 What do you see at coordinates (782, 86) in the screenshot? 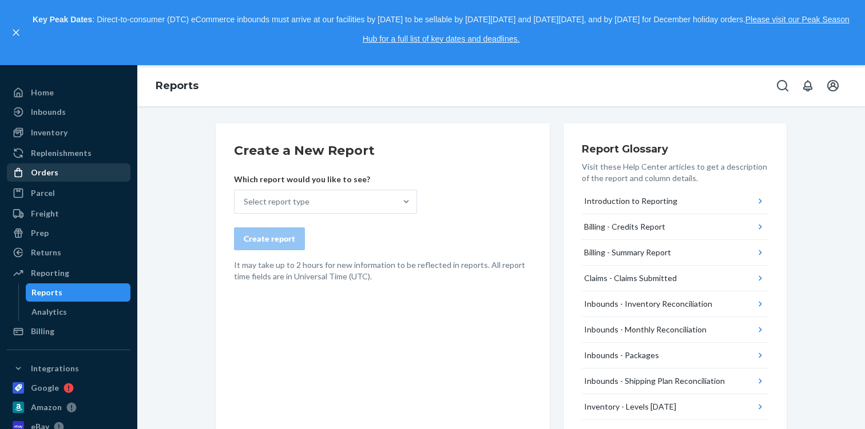
I see `button: Open Search Box` at bounding box center [782, 86].